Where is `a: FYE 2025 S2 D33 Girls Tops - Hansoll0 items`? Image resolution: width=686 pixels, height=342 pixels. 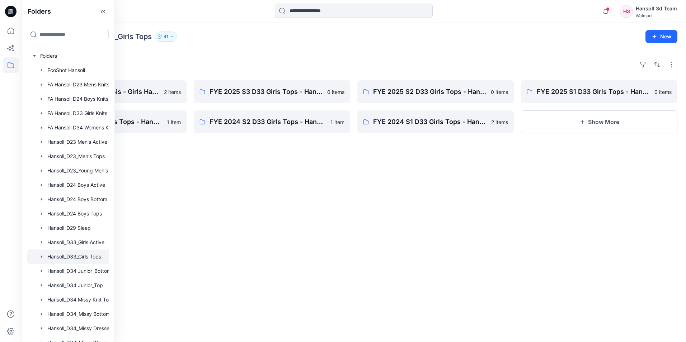
a: FYE 2025 S2 D33 Girls Tops - Hansoll0 items is located at coordinates (435, 92).